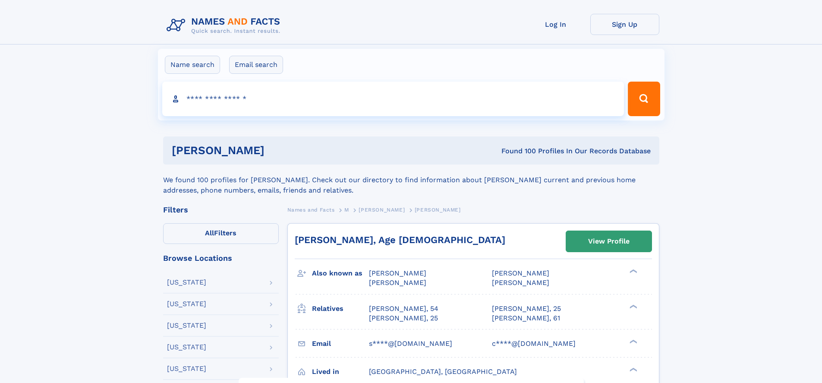  What do you see at coordinates (221, 258) in the screenshot?
I see `div: Browse Locations` at bounding box center [221, 258].